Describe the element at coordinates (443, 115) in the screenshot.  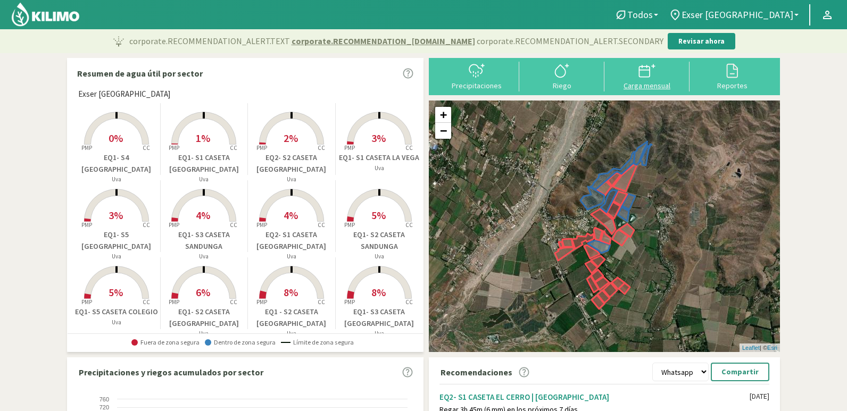
I see `a: Zoom in` at that location.